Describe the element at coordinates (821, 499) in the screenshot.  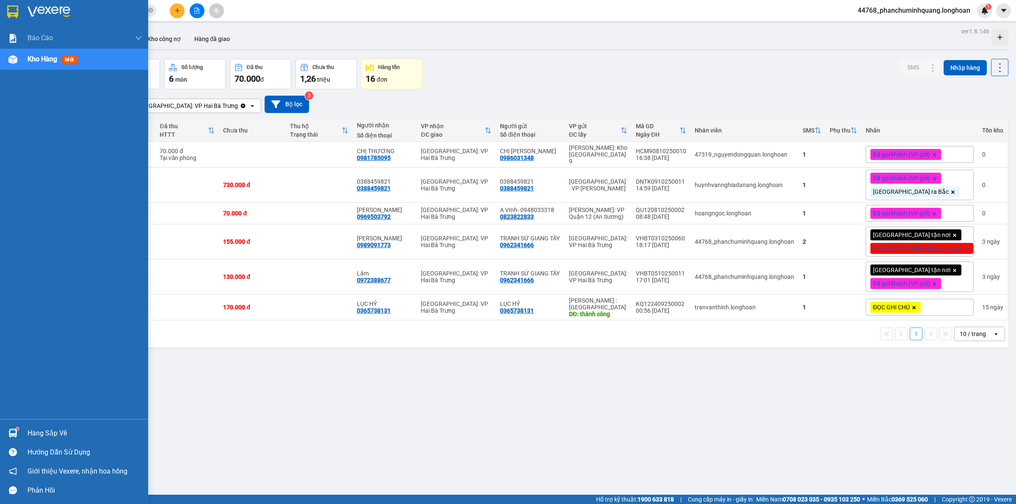
I see `strong: 0708 023 035 - 0935 103 250` at that location.